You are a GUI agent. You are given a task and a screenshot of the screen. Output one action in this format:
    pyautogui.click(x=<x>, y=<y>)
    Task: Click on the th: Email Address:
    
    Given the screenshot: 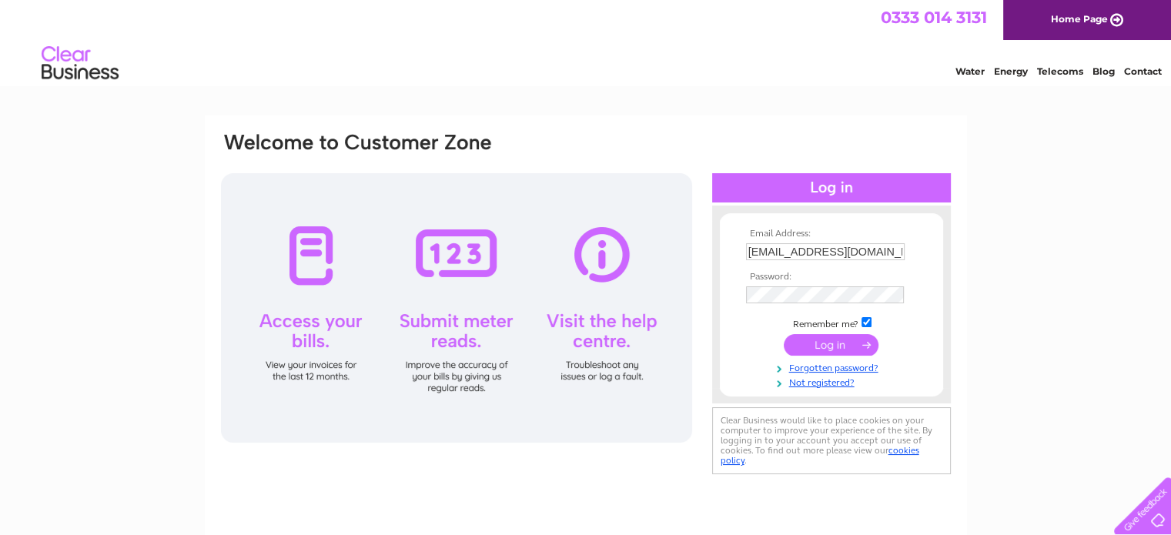 What is the action you would take?
    pyautogui.click(x=832, y=234)
    